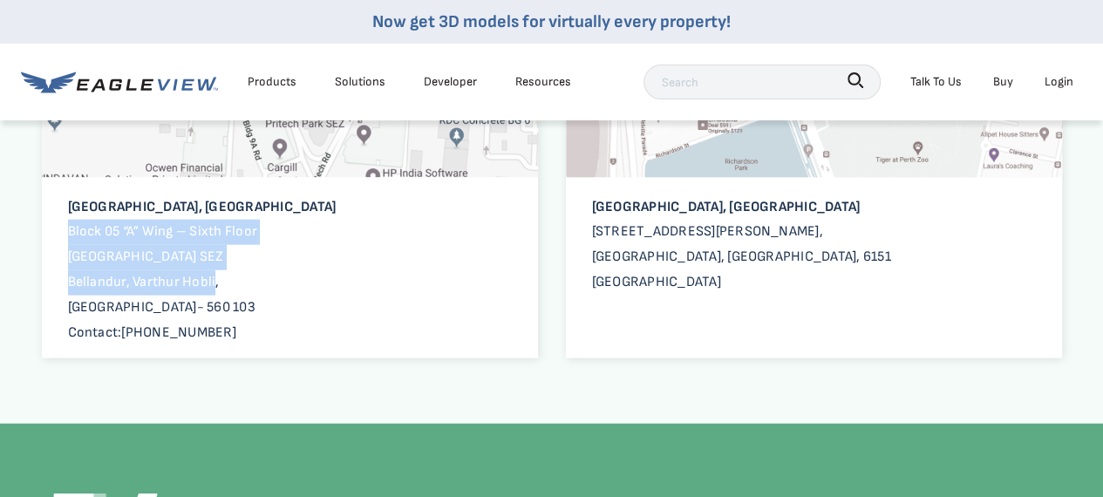  I want to click on a: Now get 3D models for virtually every property!, so click(551, 22).